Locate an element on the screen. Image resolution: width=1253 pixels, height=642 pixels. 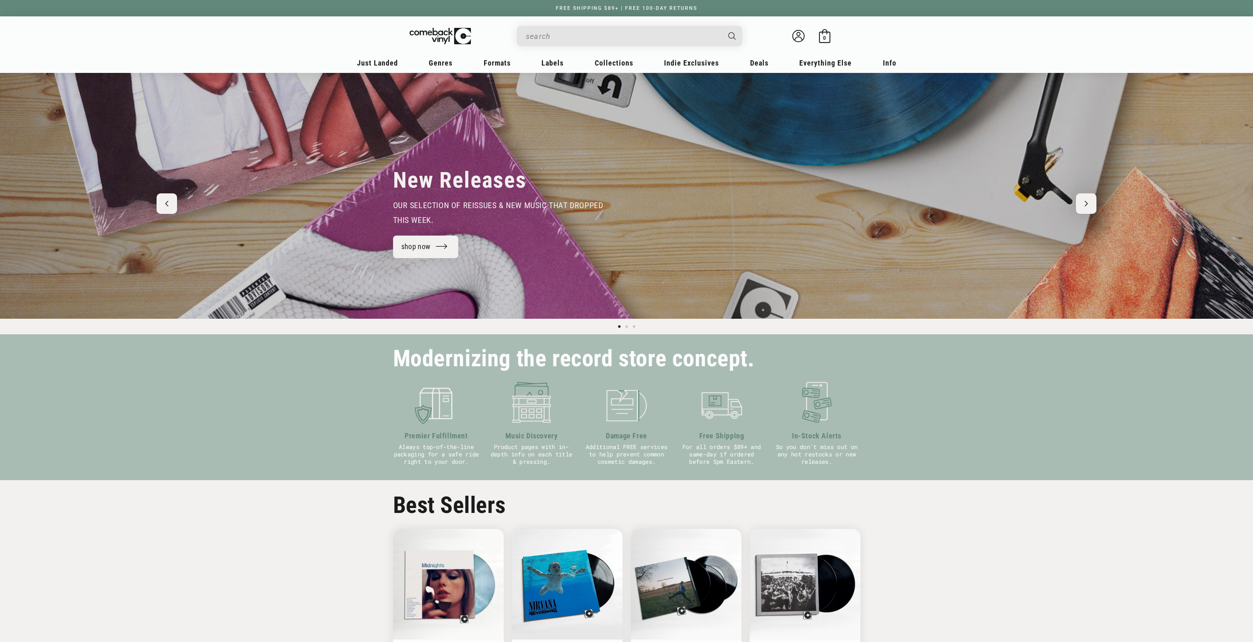
p: Product pages with in-depth info on each title & pressing. is located at coordinates (532, 454).